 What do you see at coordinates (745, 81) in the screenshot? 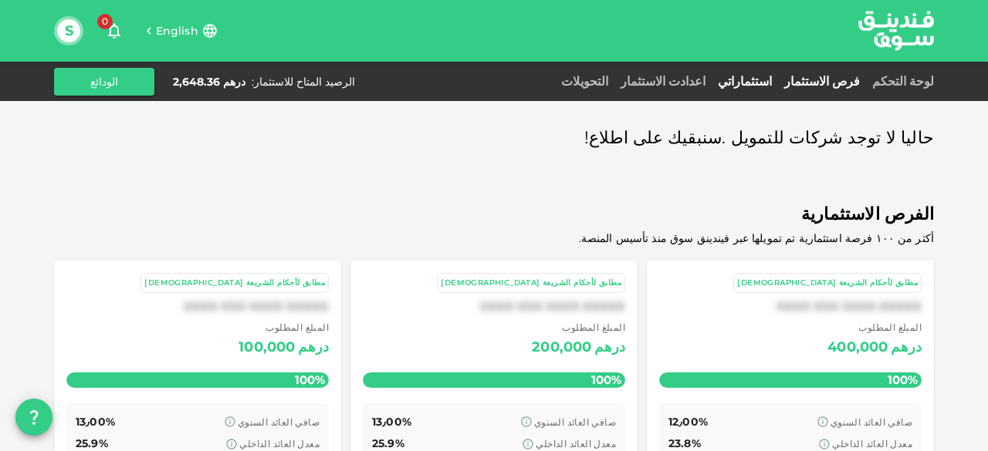
I see `a: استثماراتي` at bounding box center [745, 81].